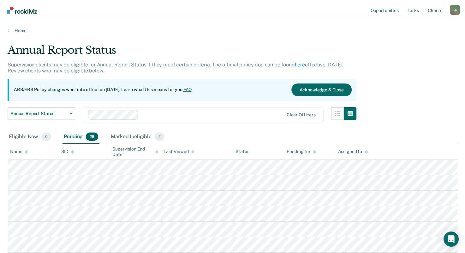 This screenshot has width=465, height=253. I want to click on div: Clear officers, so click(301, 115).